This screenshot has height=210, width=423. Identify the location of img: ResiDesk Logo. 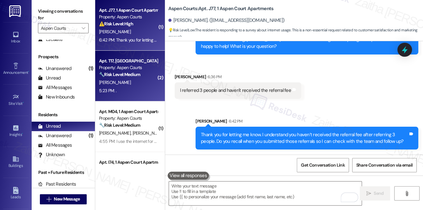
(16, 11).